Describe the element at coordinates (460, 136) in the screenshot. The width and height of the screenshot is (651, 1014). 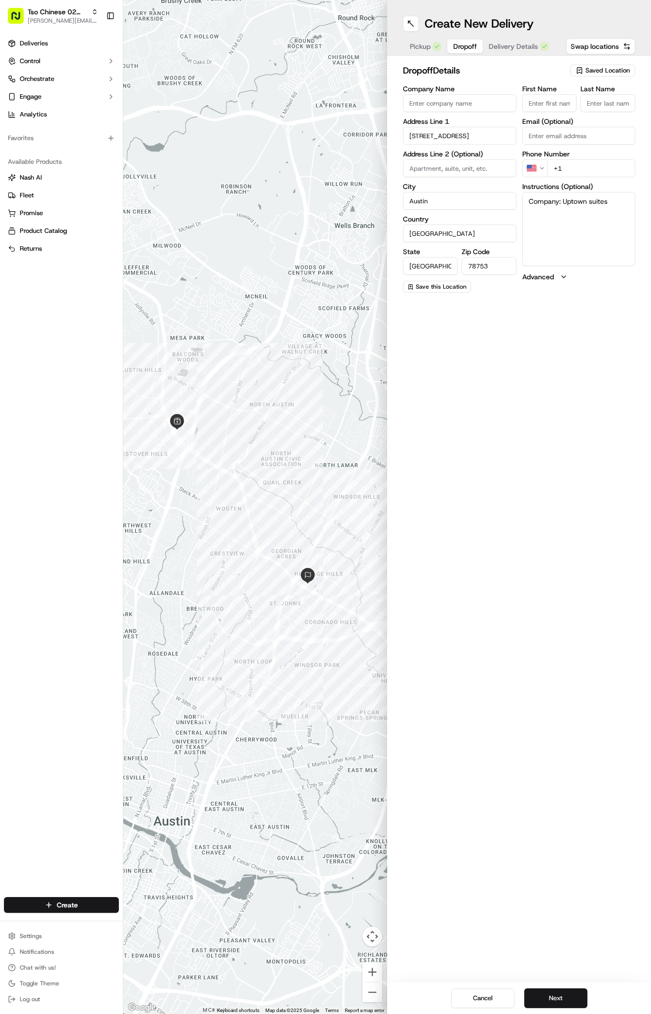
I see `input: Enter address` at that location.